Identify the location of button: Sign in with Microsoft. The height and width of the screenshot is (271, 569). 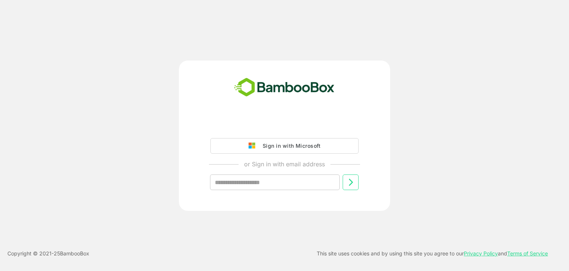
(285, 146).